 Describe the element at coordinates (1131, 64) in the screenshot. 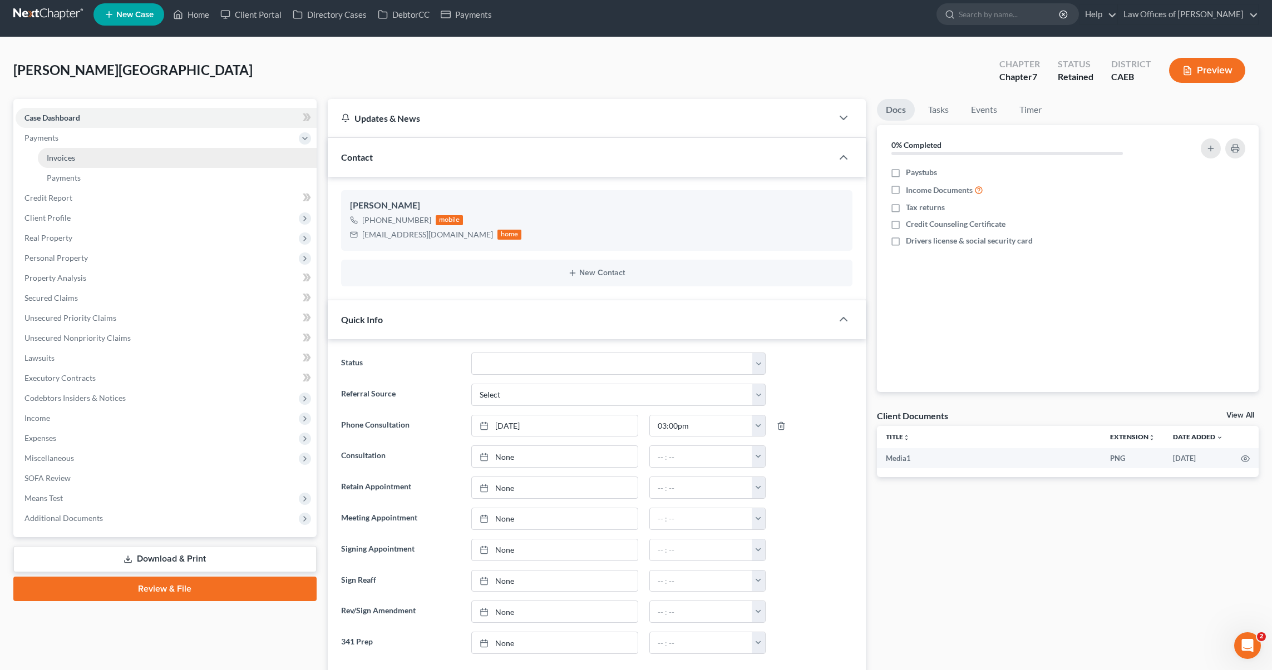

I see `div: District` at that location.